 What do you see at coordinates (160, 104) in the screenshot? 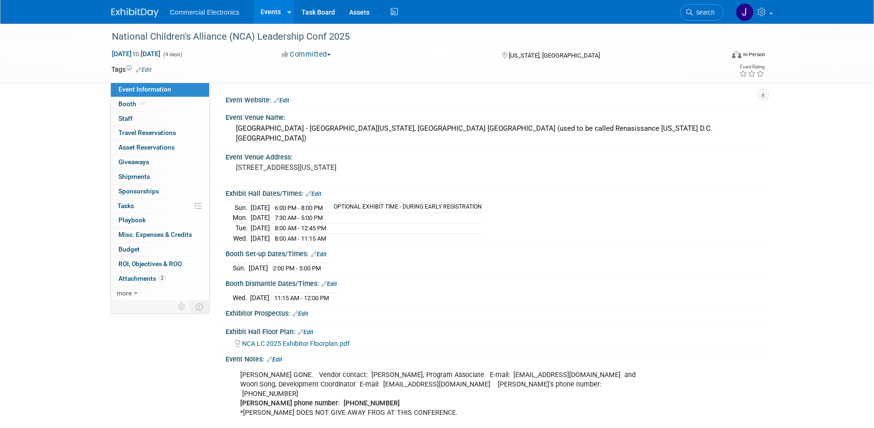
I see `a: Booth` at bounding box center [160, 104].